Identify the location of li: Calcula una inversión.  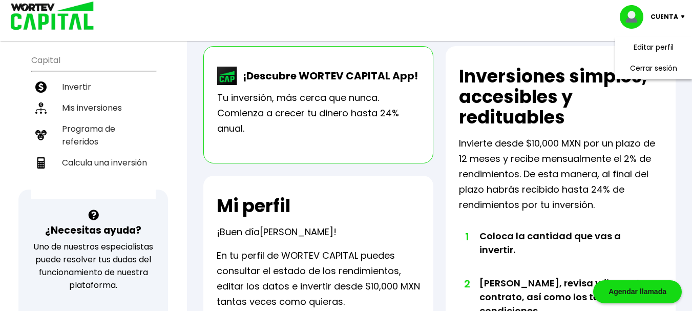
(93, 162).